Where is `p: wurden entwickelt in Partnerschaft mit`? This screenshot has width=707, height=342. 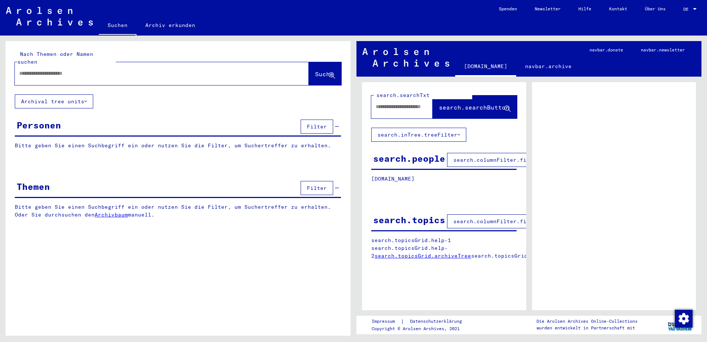
p: wurden entwickelt in Partnerschaft mit is located at coordinates (587, 328).